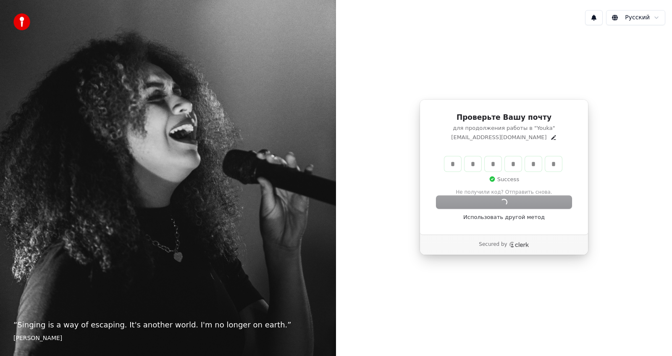 The width and height of the screenshot is (672, 356). I want to click on p: Secured by, so click(493, 244).